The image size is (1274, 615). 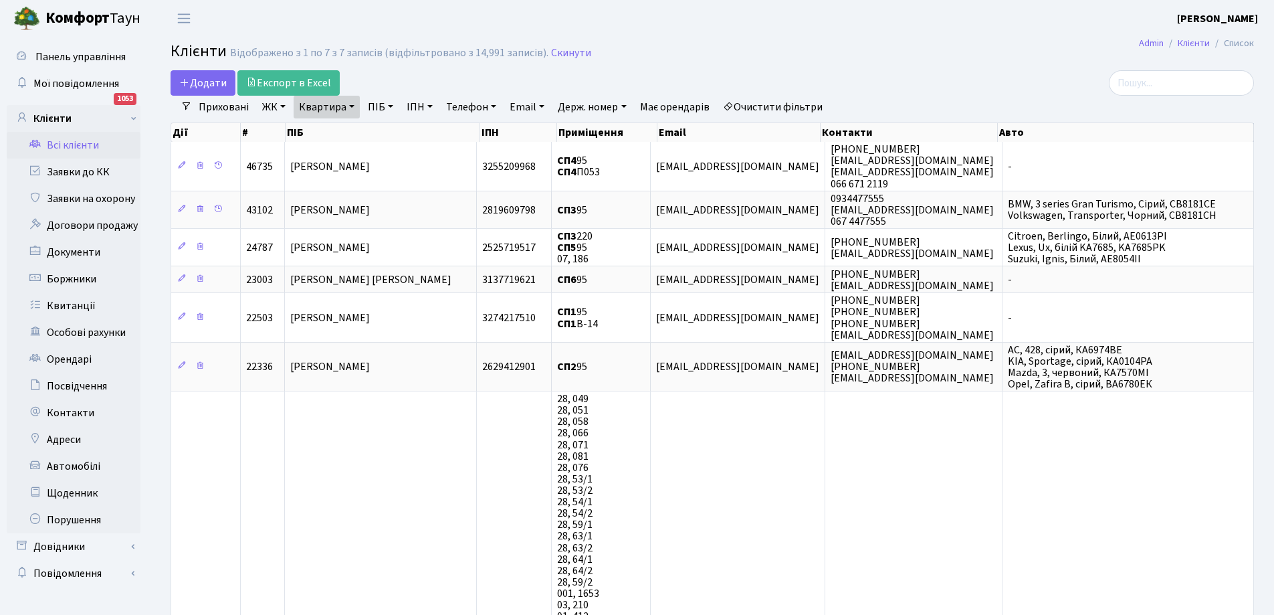 What do you see at coordinates (74, 225) in the screenshot?
I see `a: Договори продажу` at bounding box center [74, 225].